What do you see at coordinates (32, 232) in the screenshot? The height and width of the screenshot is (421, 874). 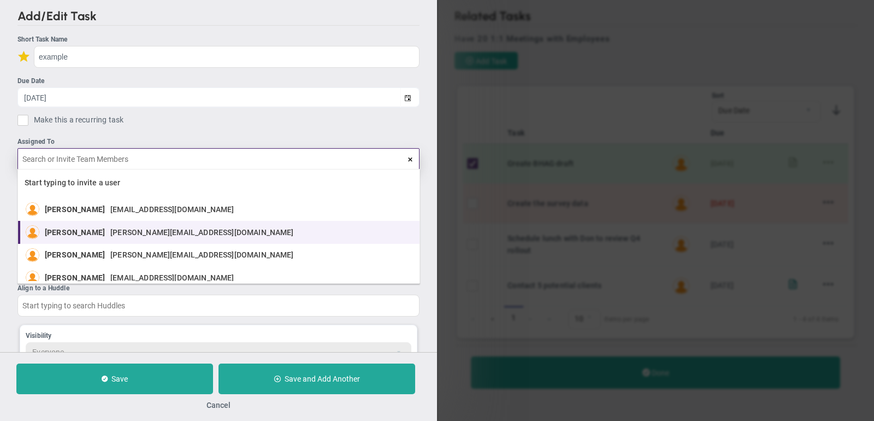 I see `img: James Miller` at bounding box center [32, 232].